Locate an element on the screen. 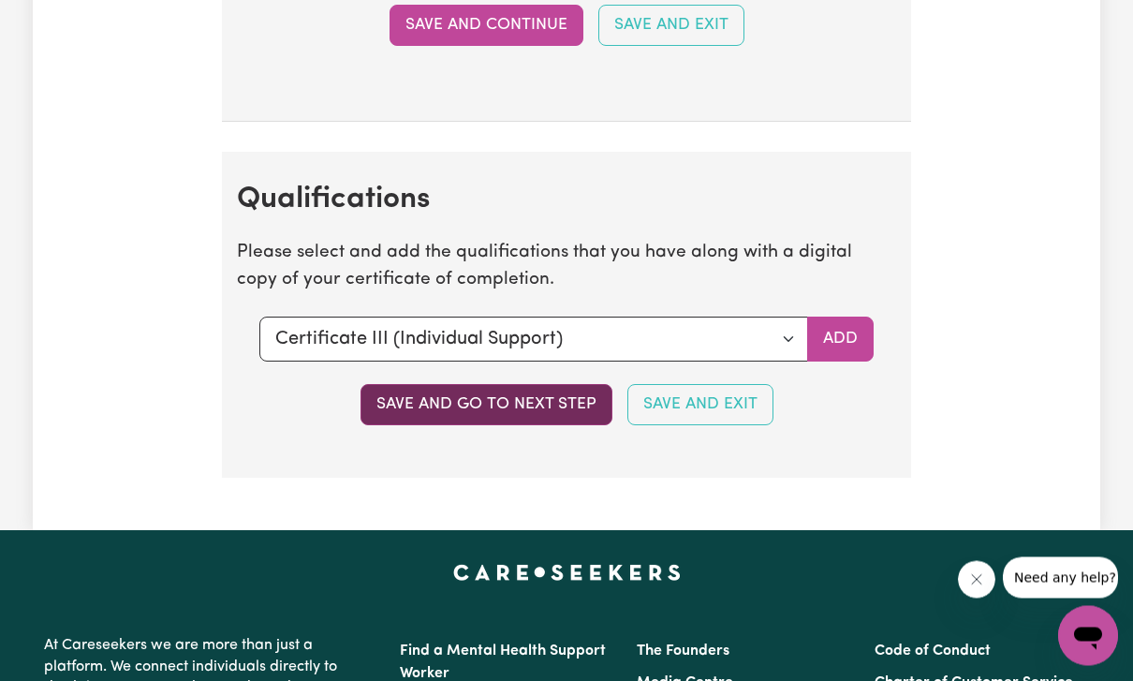 The height and width of the screenshot is (681, 1133). a: The Founders is located at coordinates (683, 652).